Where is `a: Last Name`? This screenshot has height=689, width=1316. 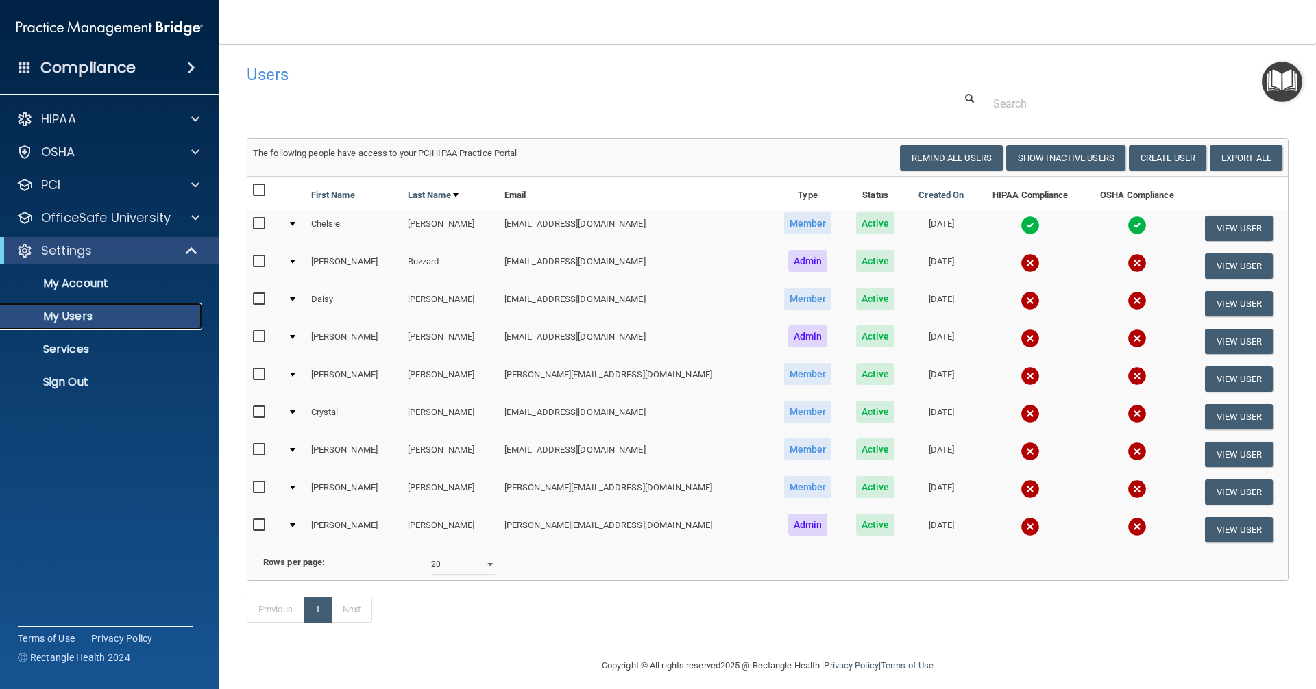 a: Last Name is located at coordinates (433, 195).